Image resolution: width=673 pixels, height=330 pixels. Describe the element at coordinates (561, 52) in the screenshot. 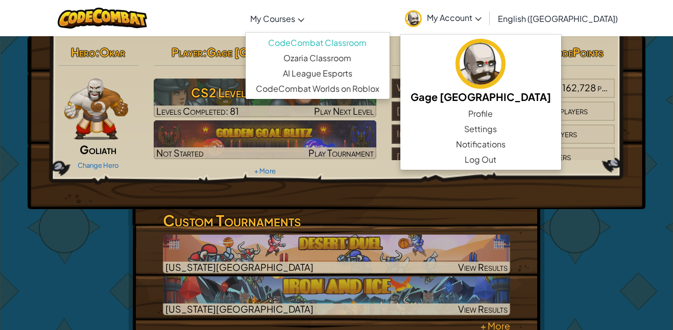

I see `span: : 263 CodePoints` at that location.